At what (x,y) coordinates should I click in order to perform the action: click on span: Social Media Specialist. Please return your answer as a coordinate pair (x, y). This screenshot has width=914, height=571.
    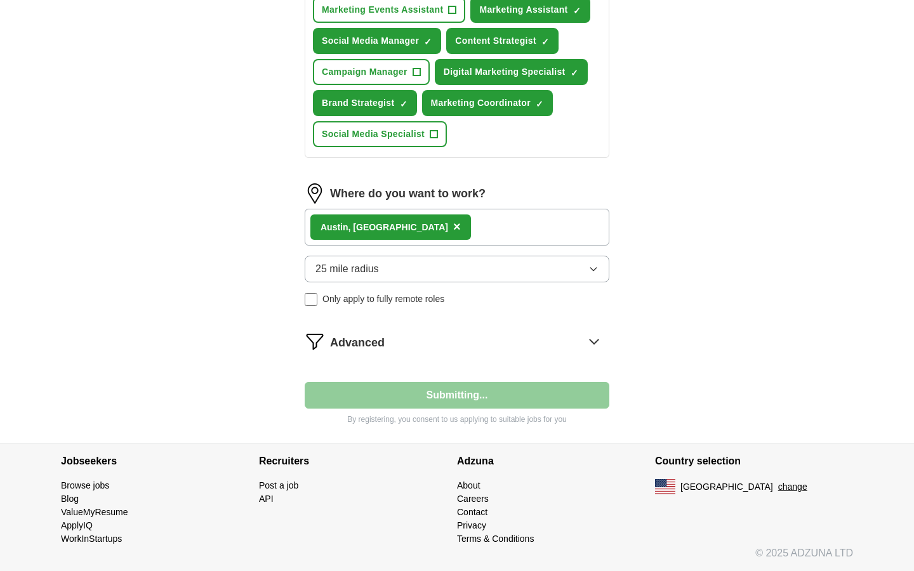
    Looking at the image, I should click on (373, 134).